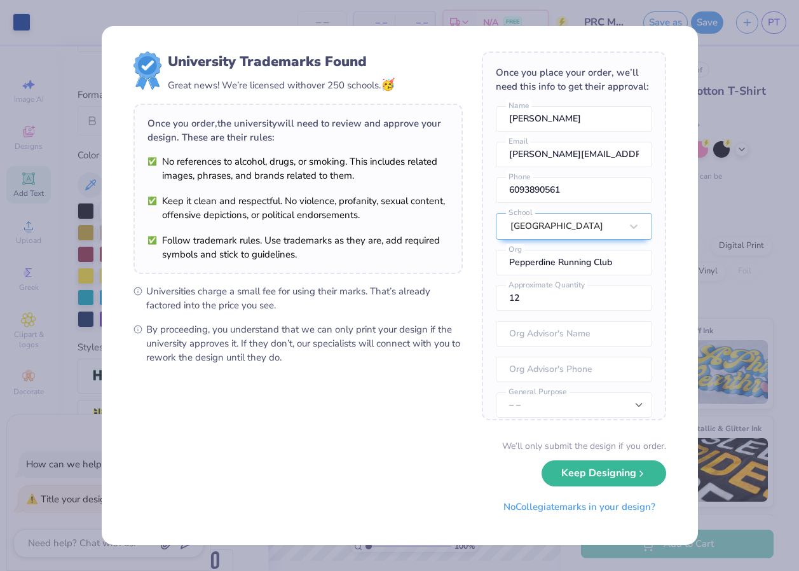 The height and width of the screenshot is (571, 799). Describe the element at coordinates (305, 298) in the screenshot. I see `span: Universities charge a small fee for using their marks. That’s already factored into the price you...` at that location.